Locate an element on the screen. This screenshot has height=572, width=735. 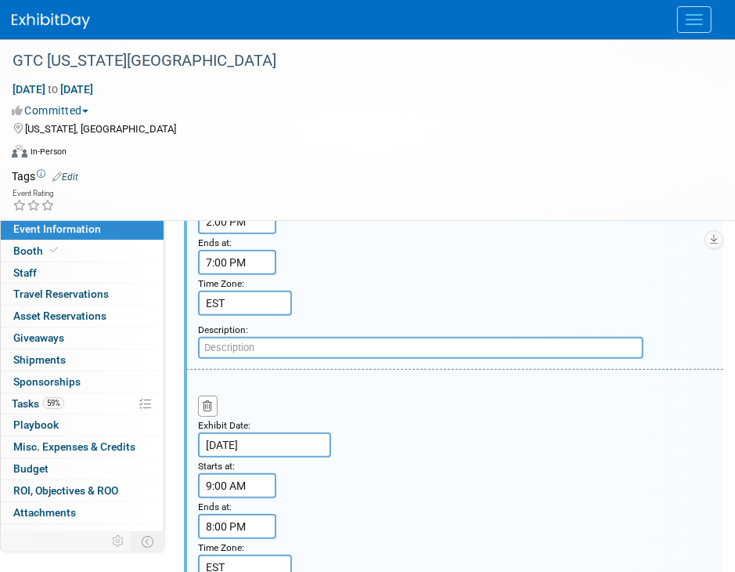
td: Tags is located at coordinates (45, 176).